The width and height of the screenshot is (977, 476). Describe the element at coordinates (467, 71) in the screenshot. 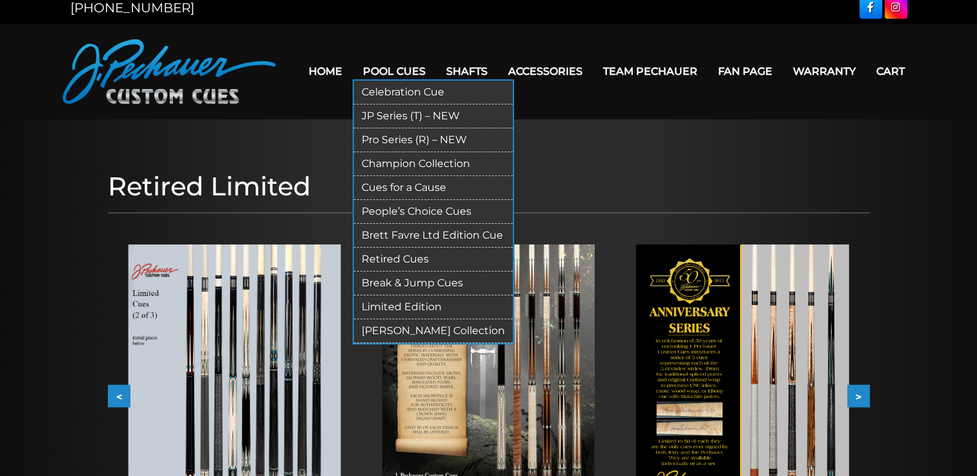

I see `a: Shafts` at that location.